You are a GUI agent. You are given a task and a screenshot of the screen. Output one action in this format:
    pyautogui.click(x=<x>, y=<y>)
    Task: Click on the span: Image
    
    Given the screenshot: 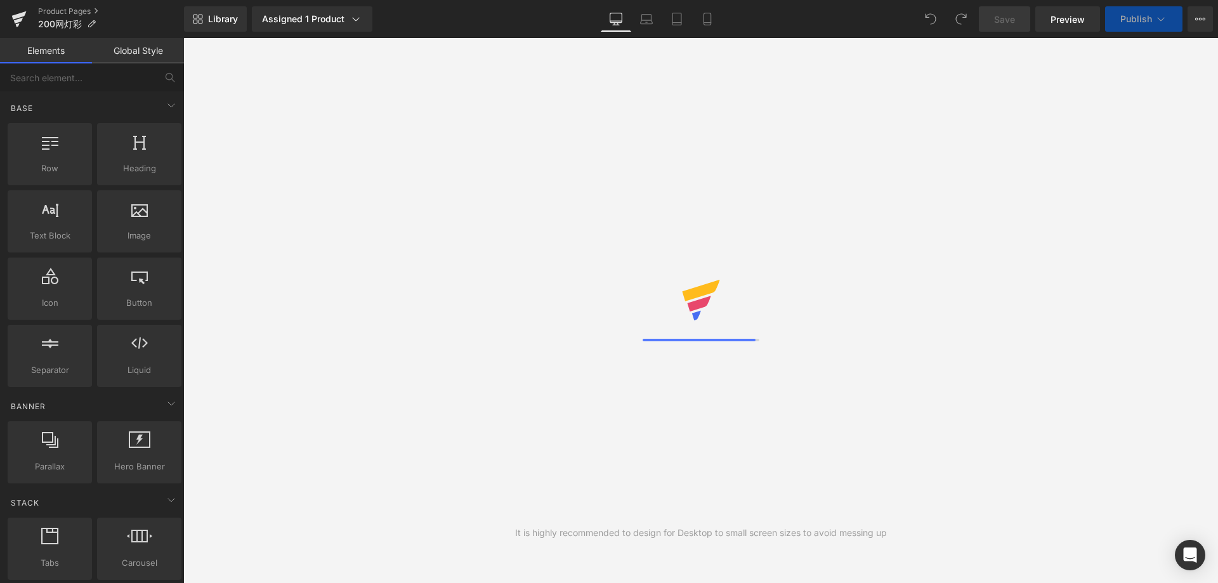 What is the action you would take?
    pyautogui.click(x=139, y=235)
    